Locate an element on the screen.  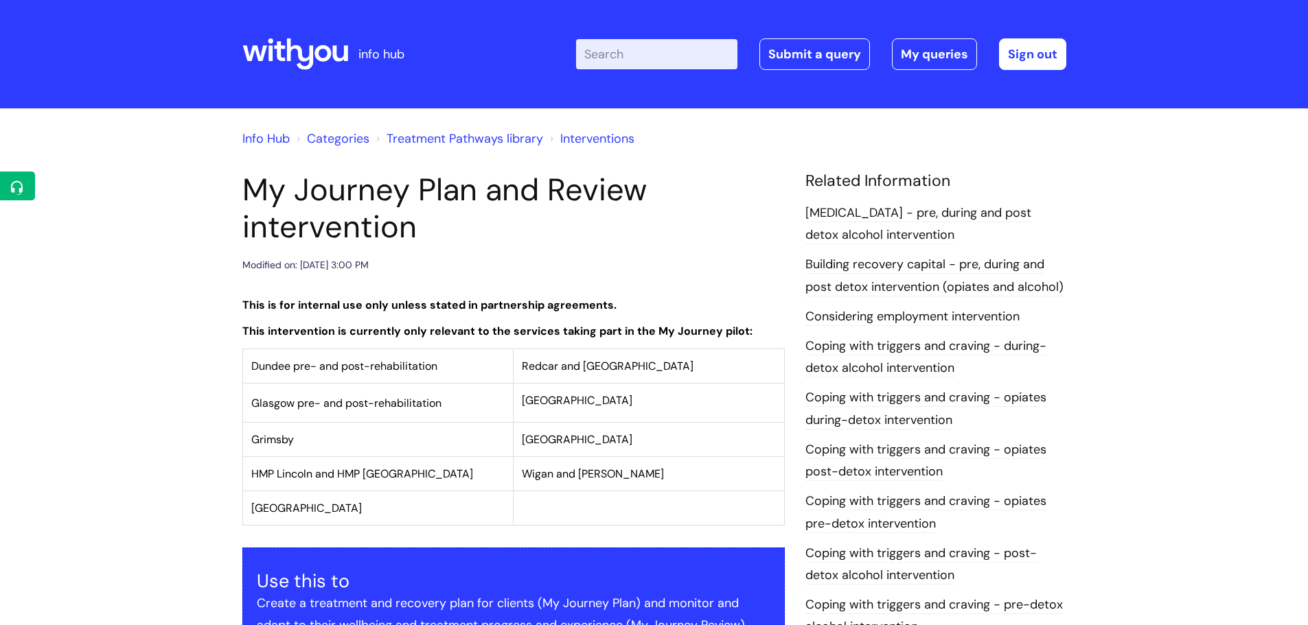
p: info hub is located at coordinates (381, 54).